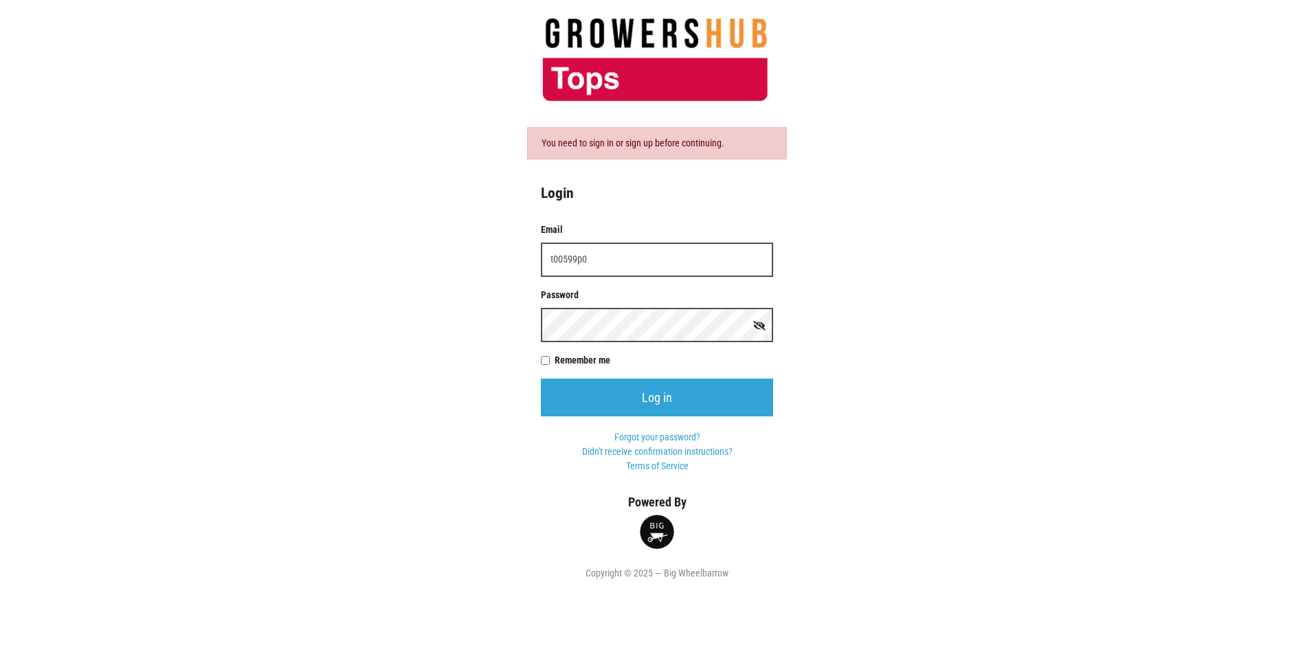  What do you see at coordinates (657, 503) in the screenshot?
I see `h5: Powered By` at bounding box center [657, 503].